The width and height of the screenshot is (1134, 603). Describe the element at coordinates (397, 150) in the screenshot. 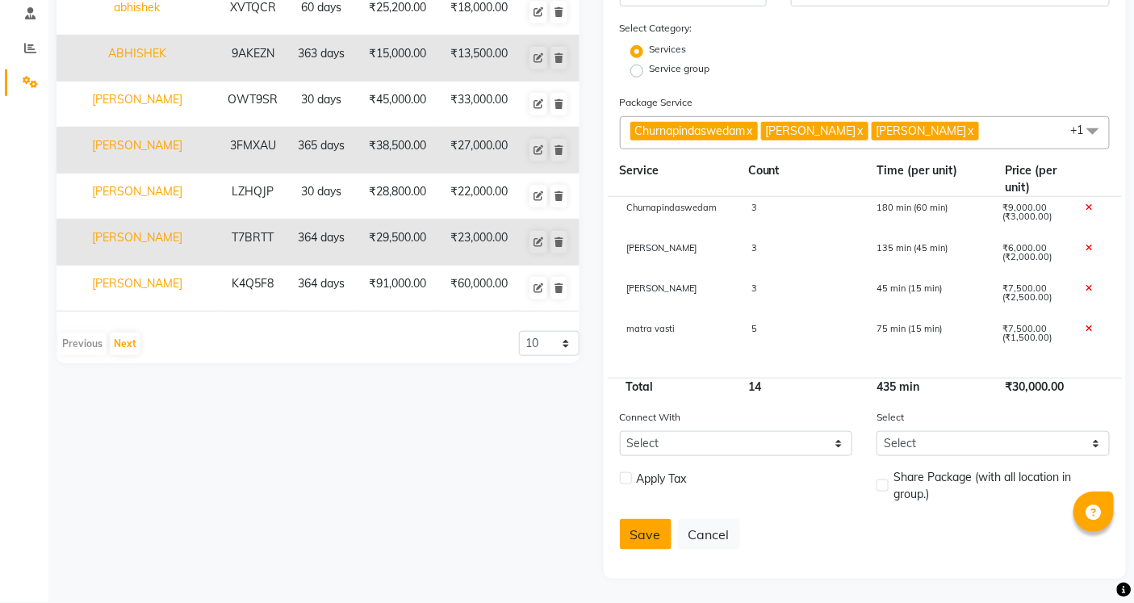

I see `td: ₹38,500.00` at that location.